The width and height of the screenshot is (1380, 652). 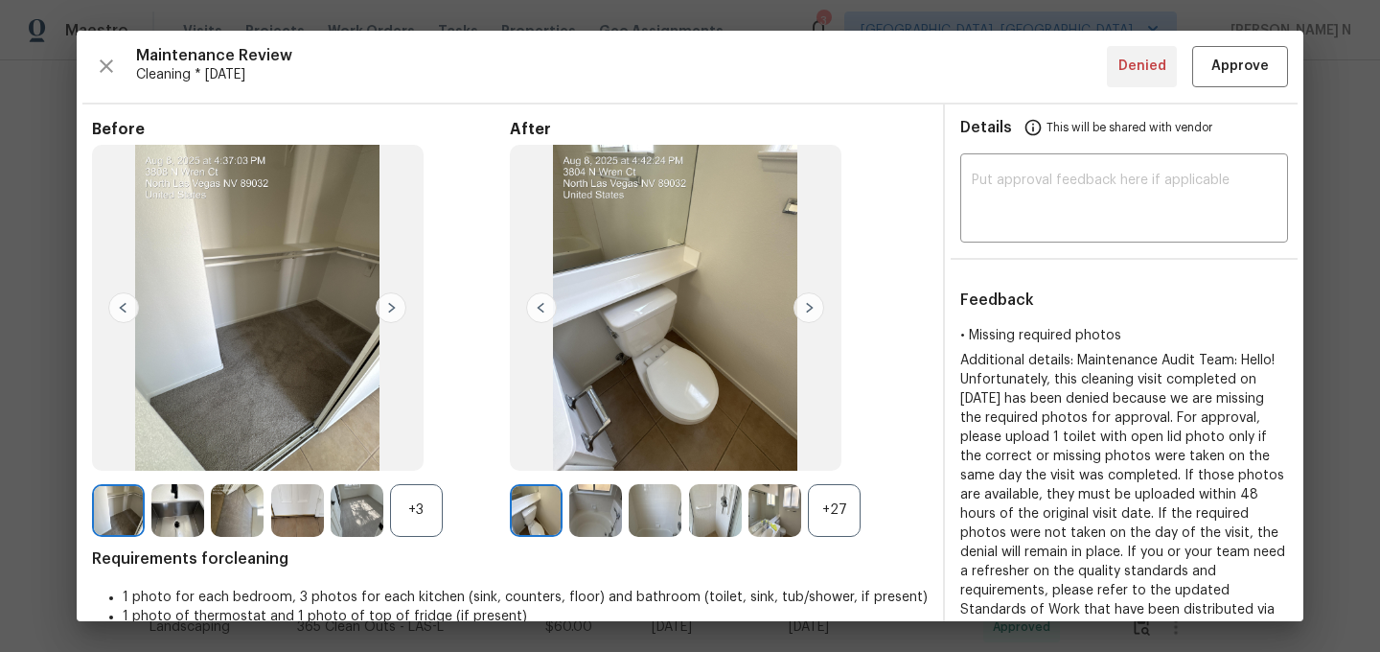 What do you see at coordinates (621, 56) in the screenshot?
I see `span: Maintenance Review` at bounding box center [621, 56].